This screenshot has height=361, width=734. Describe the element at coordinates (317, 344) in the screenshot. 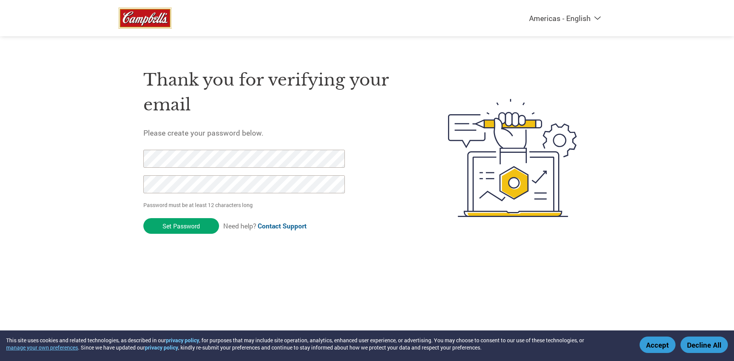

I see `div: This site uses cookies and related technologies, as described in our , for purposes that may incl...` at that location.